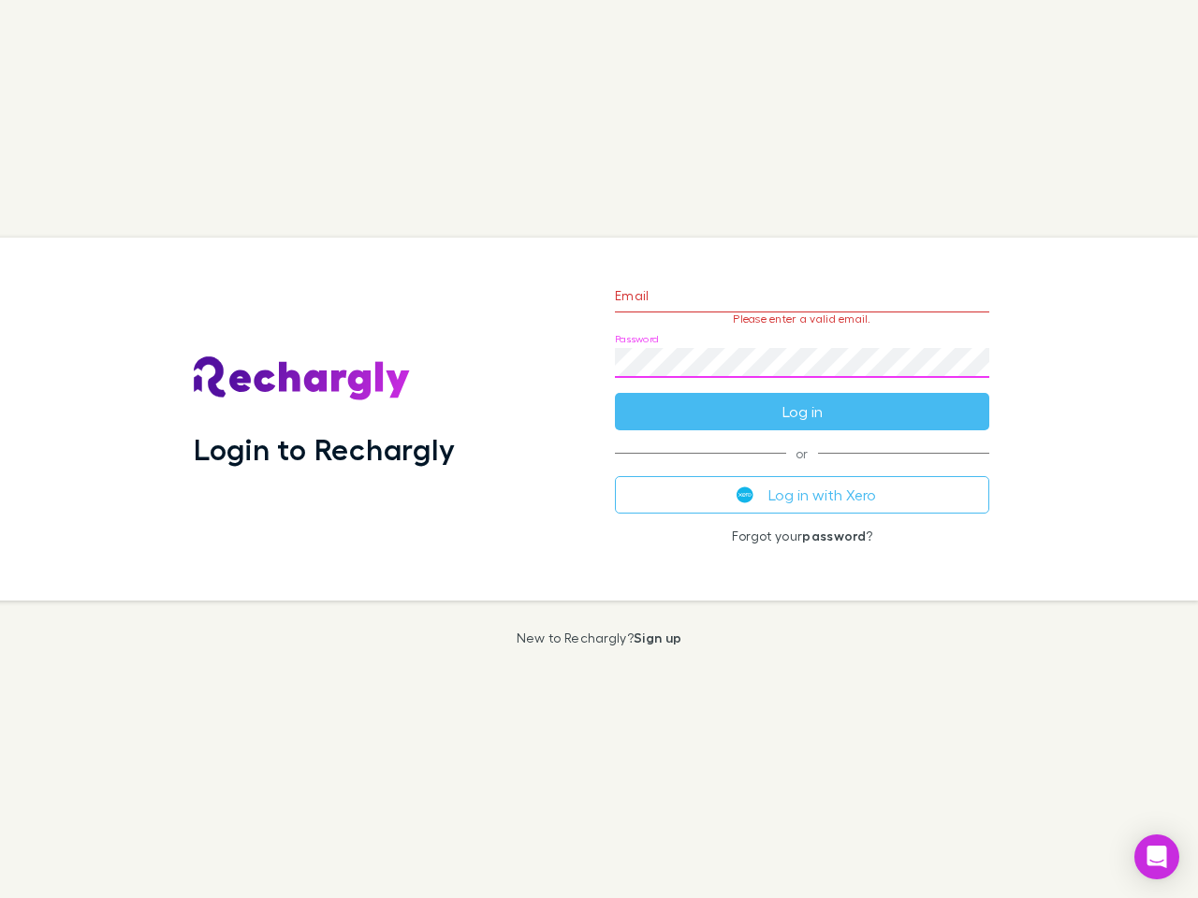  I want to click on a: password, so click(834, 535).